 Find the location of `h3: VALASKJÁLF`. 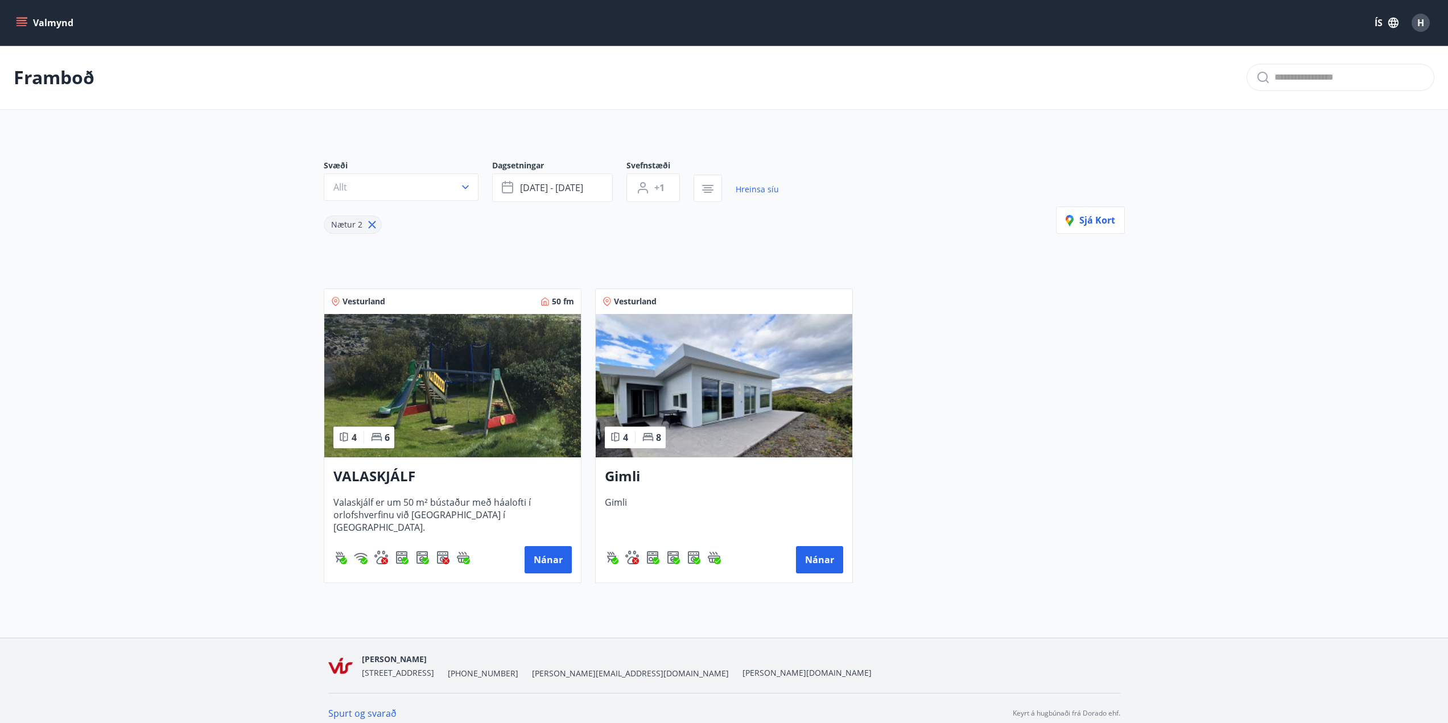

h3: VALASKJÁLF is located at coordinates (452, 477).